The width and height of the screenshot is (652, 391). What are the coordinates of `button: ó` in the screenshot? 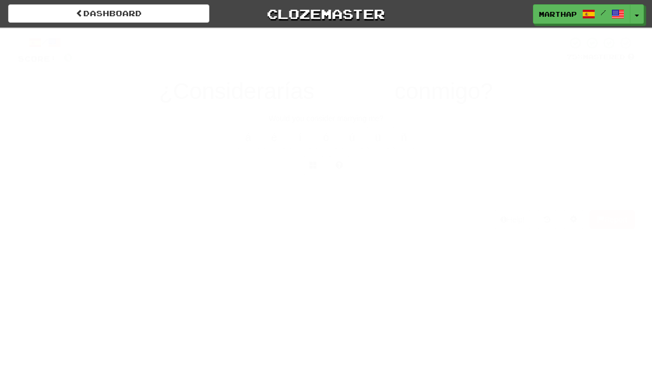 It's located at (326, 137).